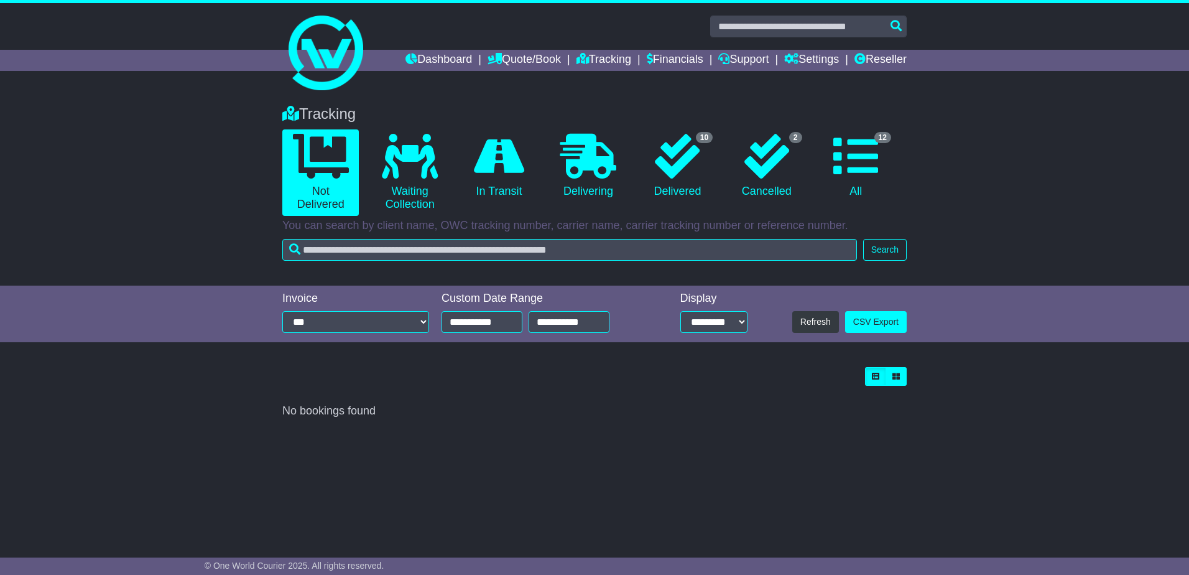  What do you see at coordinates (588, 166) in the screenshot?
I see `a: Delivering` at bounding box center [588, 166].